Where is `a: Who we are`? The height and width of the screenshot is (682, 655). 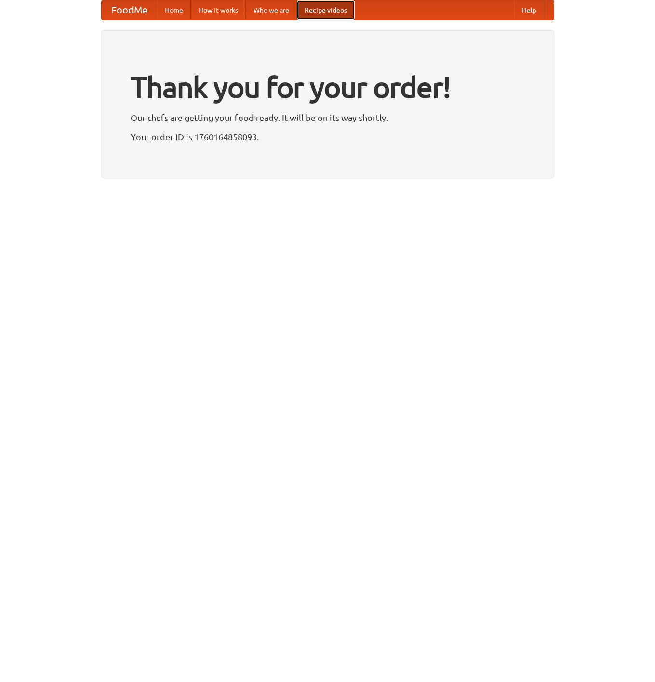
a: Who we are is located at coordinates (271, 10).